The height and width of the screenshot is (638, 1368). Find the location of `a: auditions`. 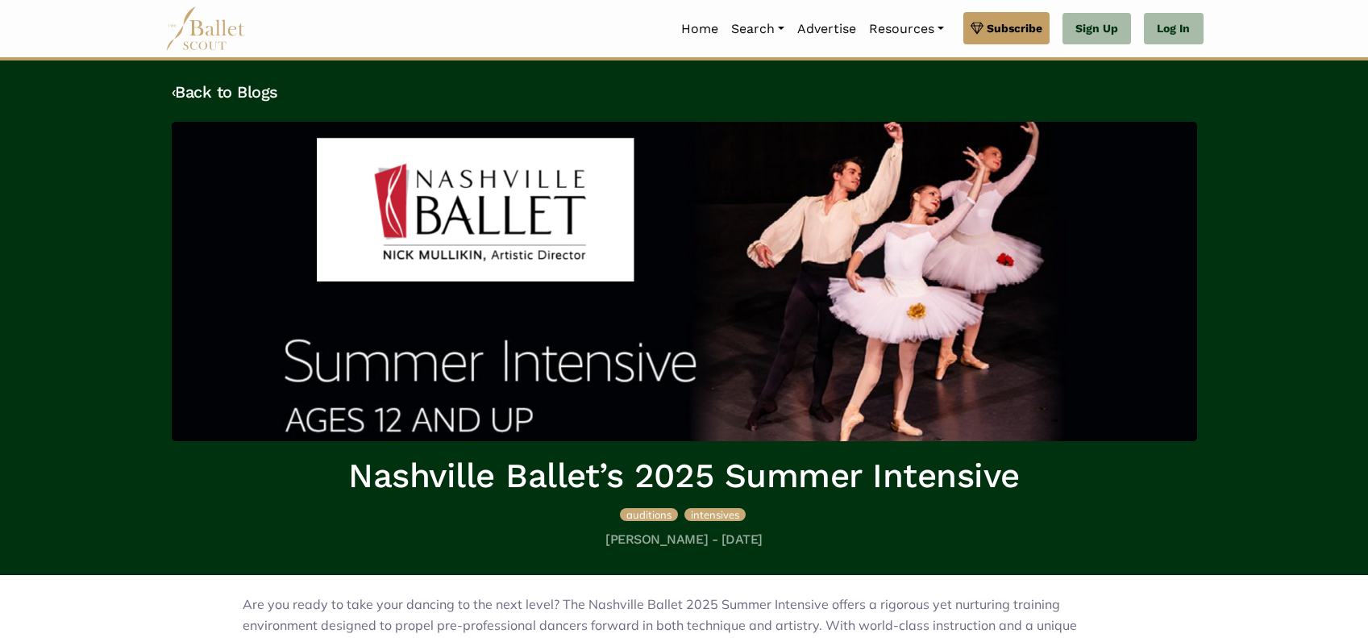

a: auditions is located at coordinates (651, 514).